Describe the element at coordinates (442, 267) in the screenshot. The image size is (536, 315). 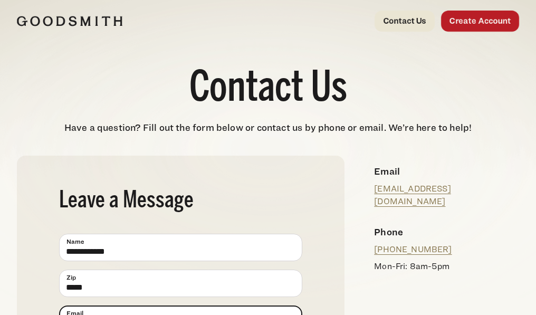
I see `p: Mon-Fri: 8am-5pm` at that location.